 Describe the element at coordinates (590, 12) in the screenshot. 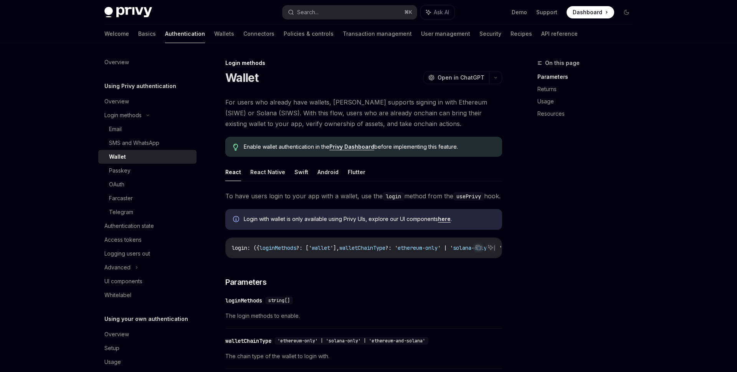

I see `a: Dashboard` at that location.